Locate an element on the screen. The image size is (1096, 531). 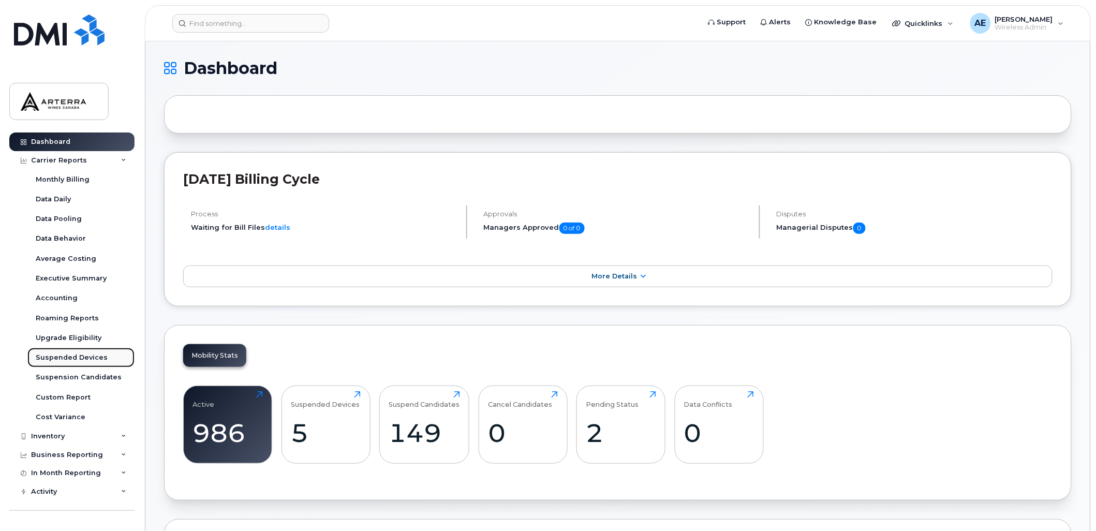
div: 5 is located at coordinates (325, 433).